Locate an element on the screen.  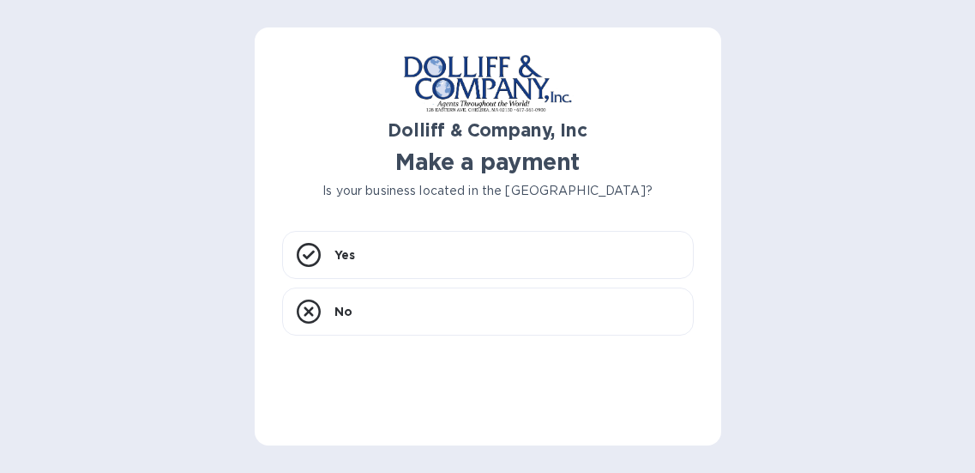
b: Dolliff & Company, Inc is located at coordinates (487, 130).